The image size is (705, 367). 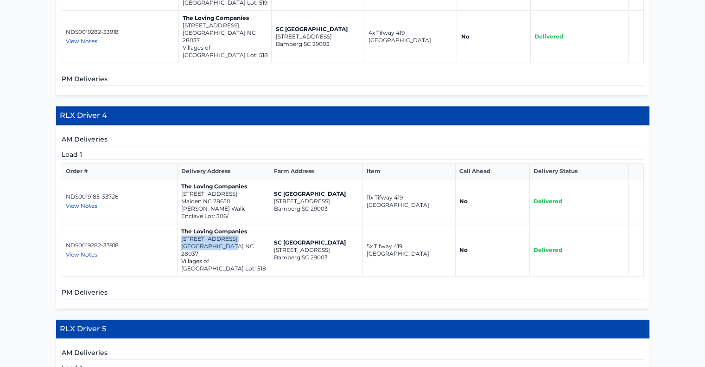 What do you see at coordinates (492, 171) in the screenshot?
I see `th: Call Ahead` at bounding box center [492, 171].